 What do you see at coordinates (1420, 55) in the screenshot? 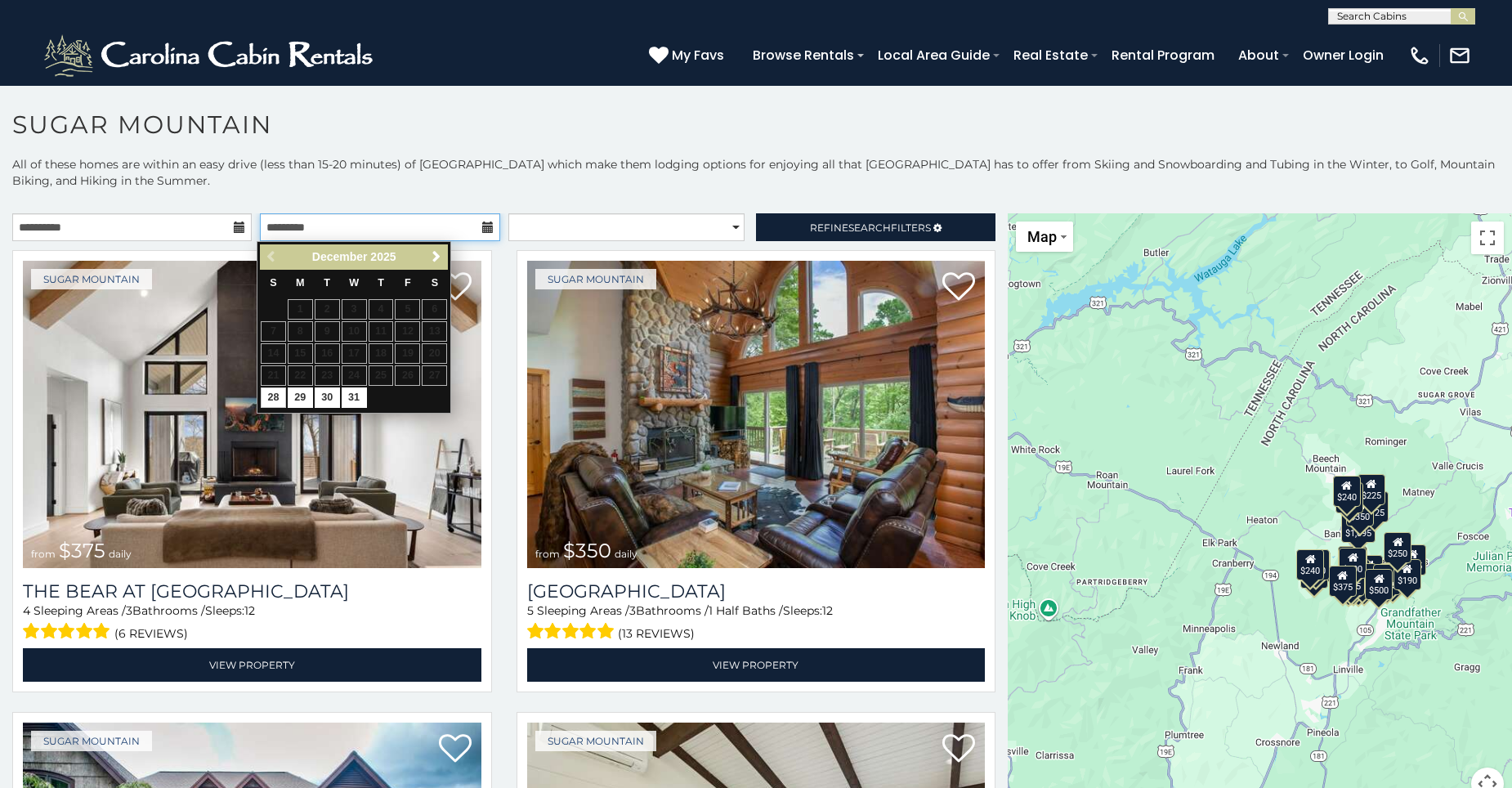
I see `img: phone-regular-white.png` at bounding box center [1420, 55].